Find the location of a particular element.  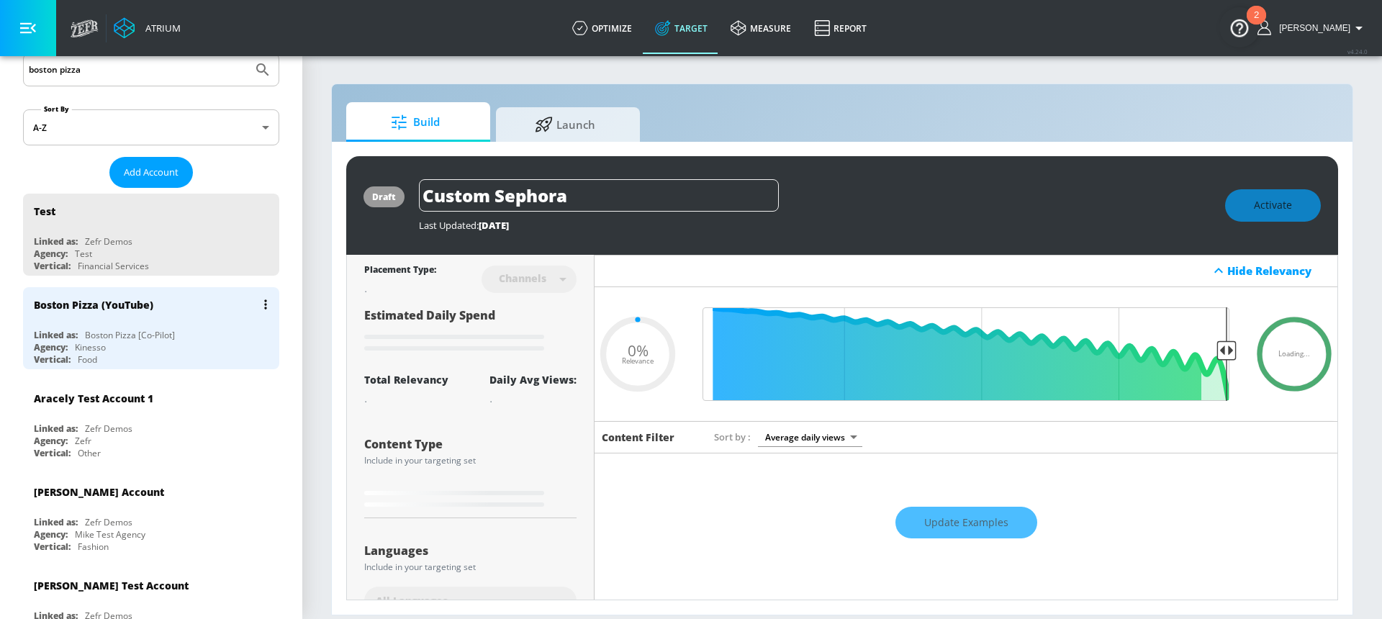

div: Kinesso is located at coordinates (90, 347).